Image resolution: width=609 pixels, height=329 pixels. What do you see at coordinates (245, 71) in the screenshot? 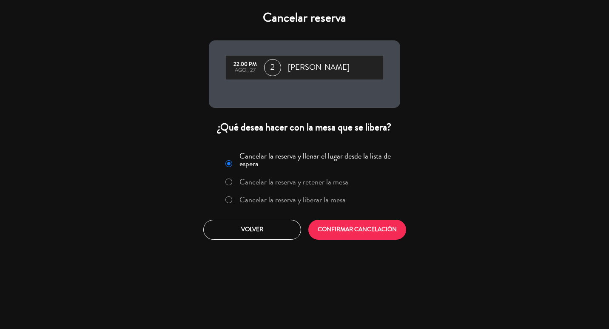
I see `div: ago., 27` at bounding box center [245, 71].